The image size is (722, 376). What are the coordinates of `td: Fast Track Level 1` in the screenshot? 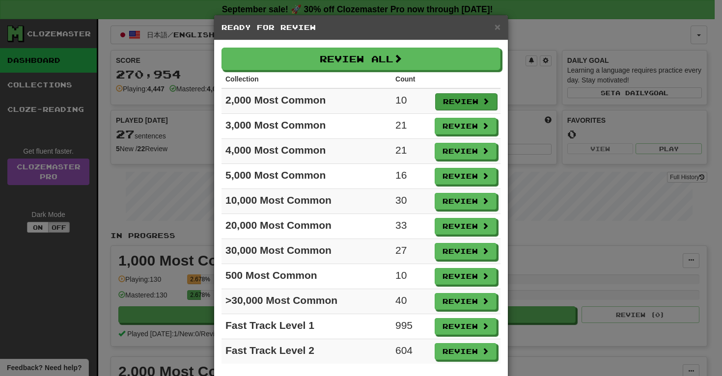 It's located at (307, 327).